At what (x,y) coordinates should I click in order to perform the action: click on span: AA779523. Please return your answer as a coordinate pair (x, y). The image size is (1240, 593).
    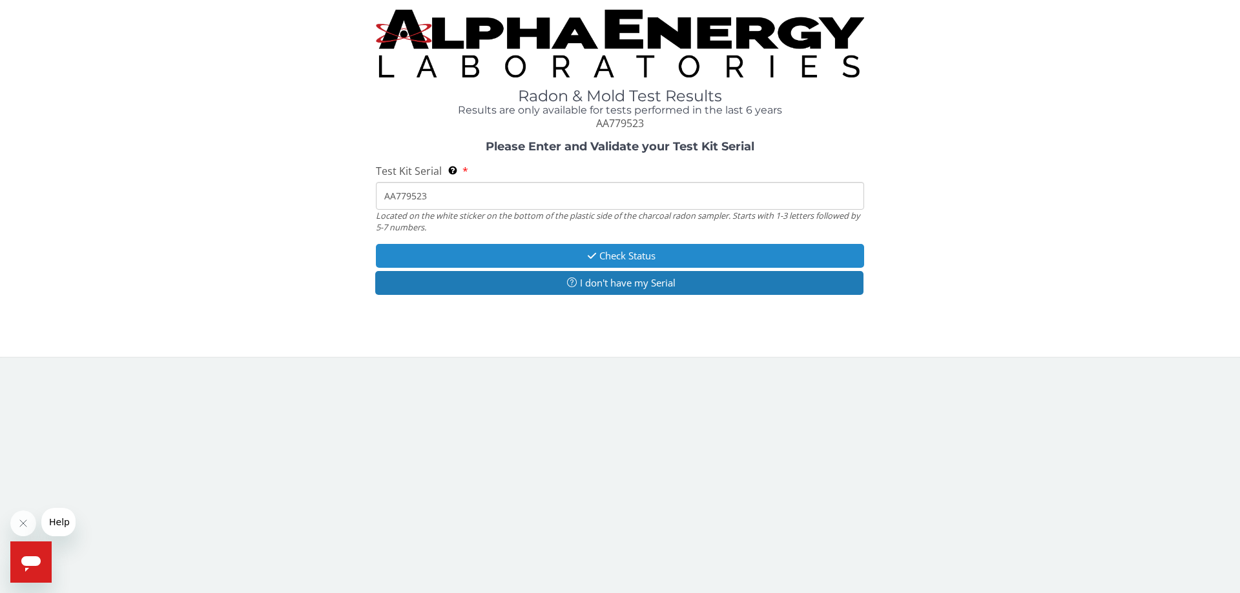
    Looking at the image, I should click on (620, 123).